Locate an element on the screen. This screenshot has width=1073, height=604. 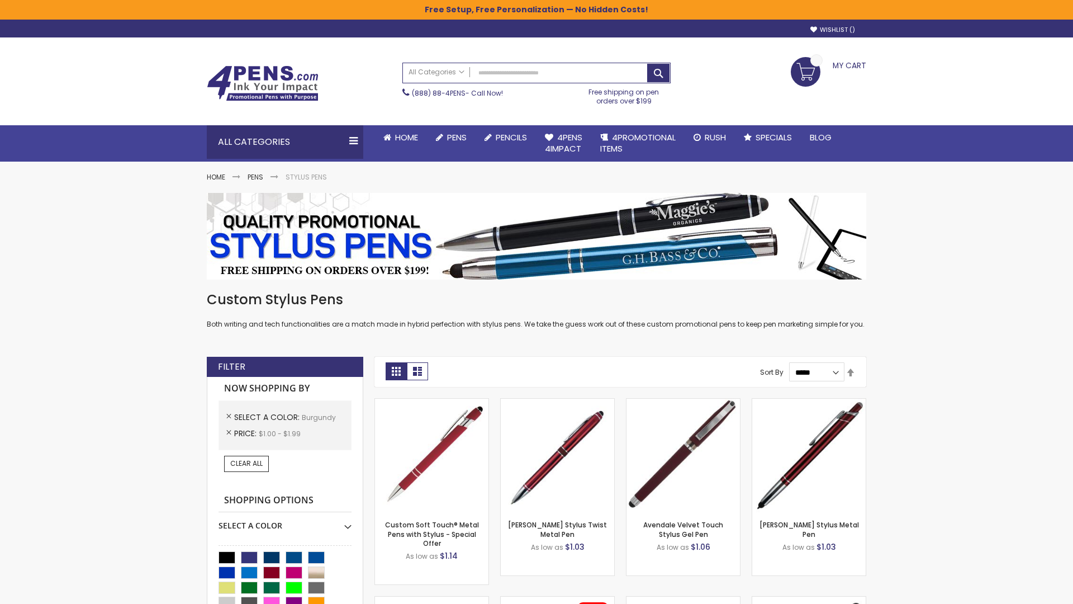
div: Select A Color is located at coordinates (285, 521).